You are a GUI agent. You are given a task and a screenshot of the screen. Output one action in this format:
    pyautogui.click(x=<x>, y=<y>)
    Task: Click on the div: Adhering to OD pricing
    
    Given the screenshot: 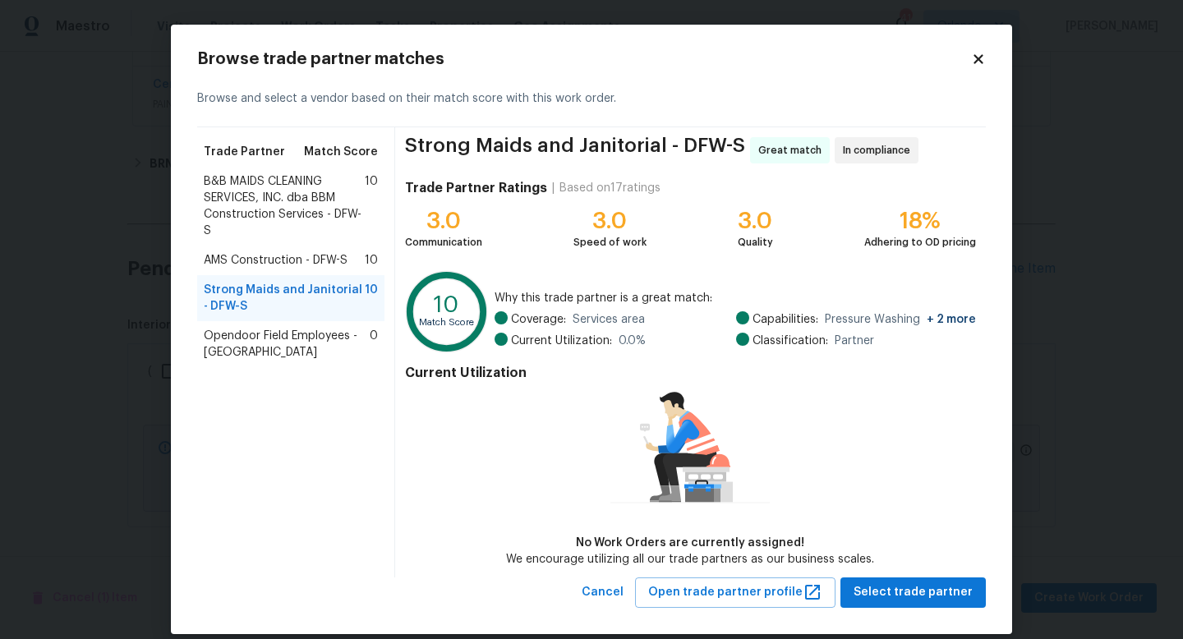 What is the action you would take?
    pyautogui.click(x=920, y=242)
    